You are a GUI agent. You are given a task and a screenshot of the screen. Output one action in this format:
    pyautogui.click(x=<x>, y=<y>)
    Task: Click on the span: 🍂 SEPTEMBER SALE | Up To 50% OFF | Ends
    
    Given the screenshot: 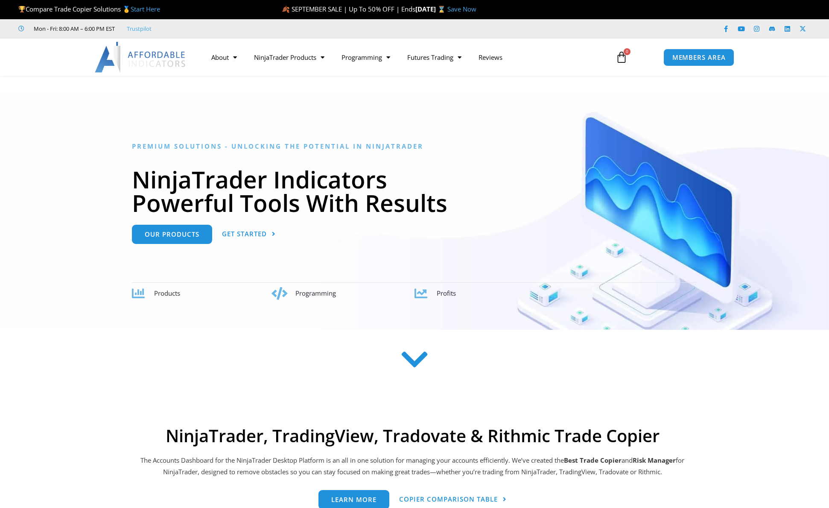 What is the action you would take?
    pyautogui.click(x=348, y=9)
    